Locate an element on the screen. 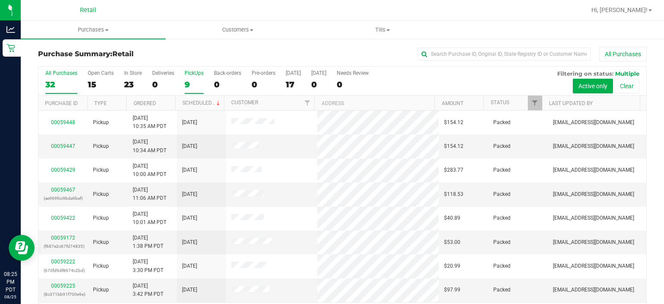 The image size is (664, 304). div: Open Carts is located at coordinates (101, 73).